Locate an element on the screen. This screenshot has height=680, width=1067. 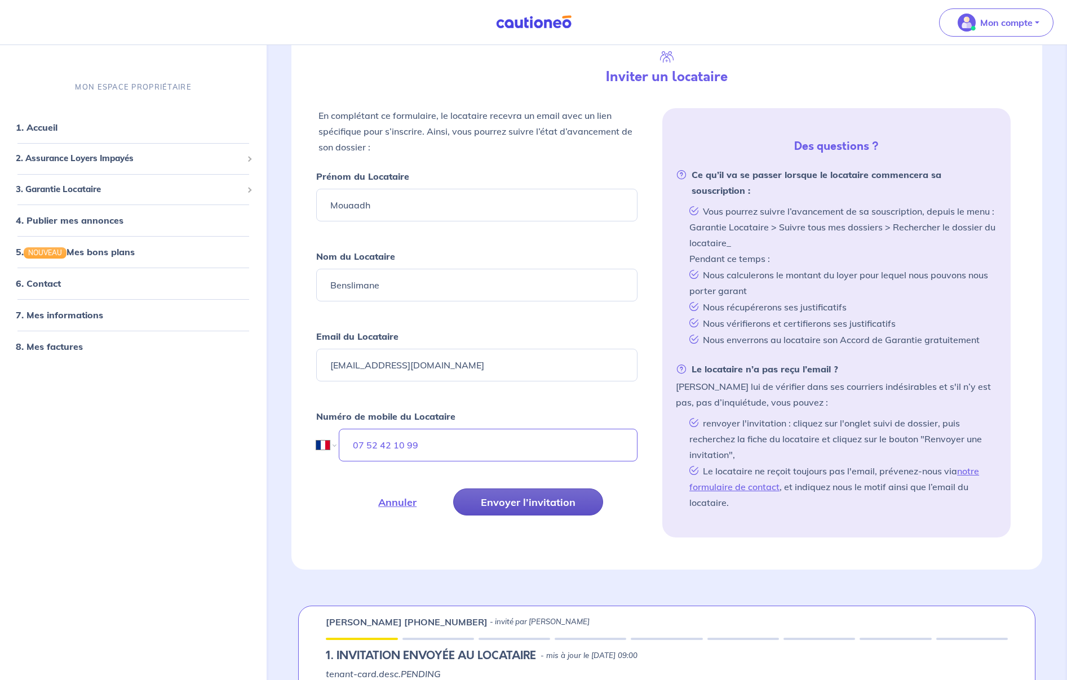
div: 6. Contact is located at coordinates (133, 284).